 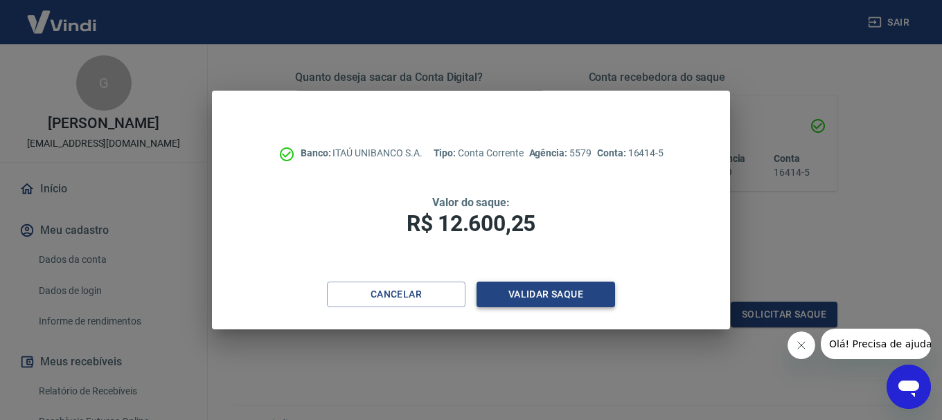 I want to click on span: Tipo:, so click(x=446, y=153).